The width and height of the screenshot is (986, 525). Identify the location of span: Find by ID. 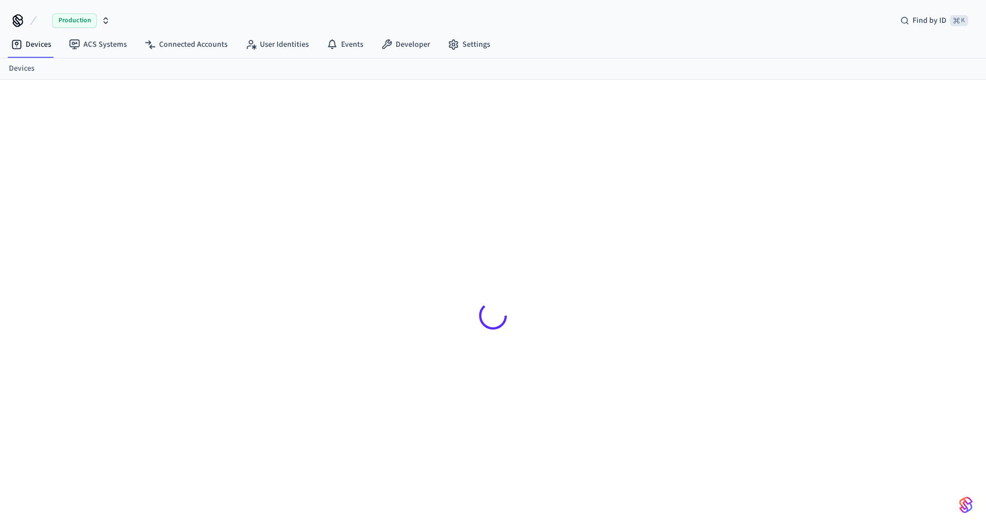
(929, 21).